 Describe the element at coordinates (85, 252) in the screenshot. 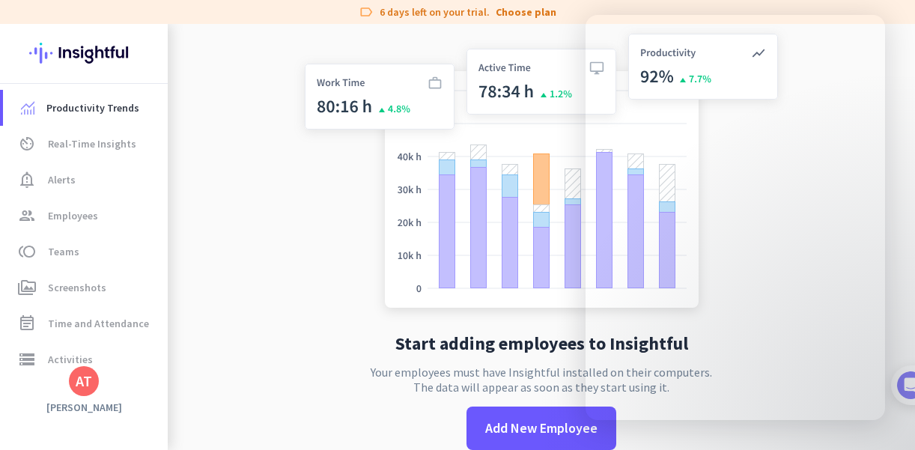

I see `a: tollTeams` at that location.